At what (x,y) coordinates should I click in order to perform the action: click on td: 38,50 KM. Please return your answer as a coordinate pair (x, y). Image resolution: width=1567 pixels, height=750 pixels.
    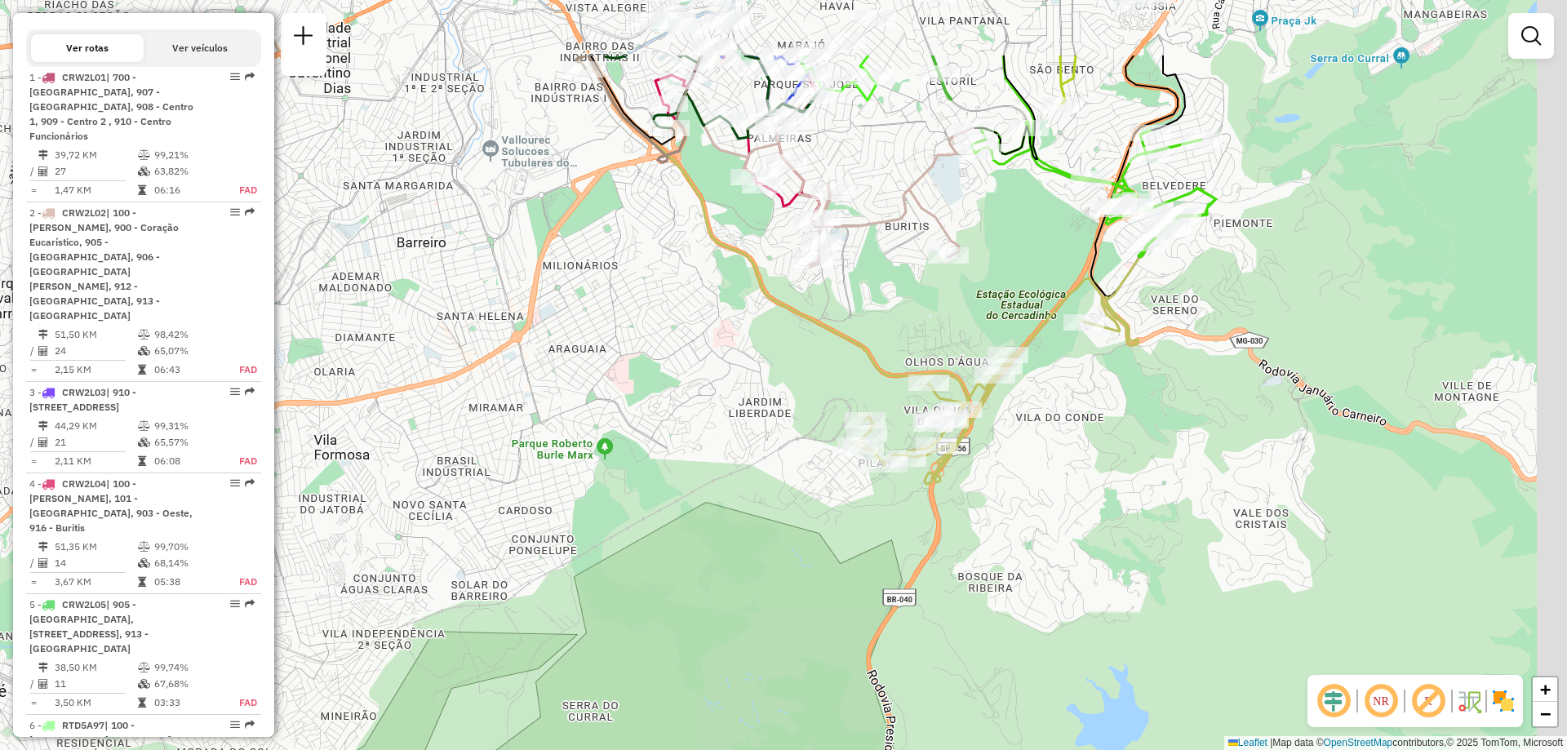
    Looking at the image, I should click on (95, 668).